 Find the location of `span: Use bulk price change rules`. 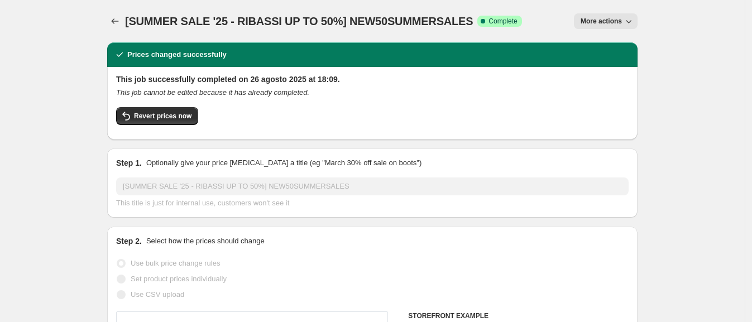

span: Use bulk price change rules is located at coordinates (175, 263).